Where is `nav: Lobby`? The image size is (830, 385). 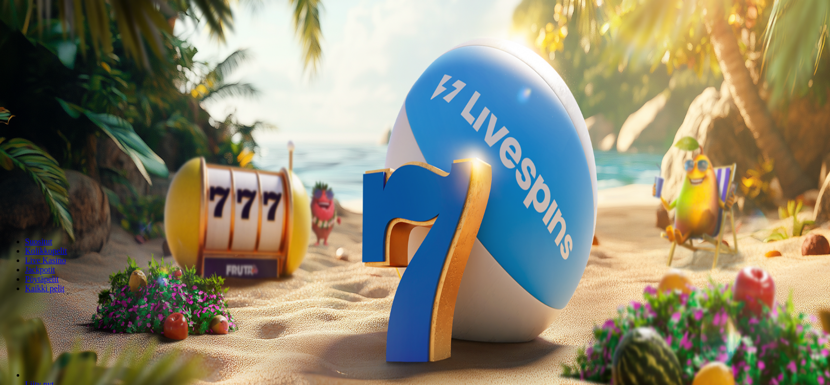
nav: Lobby is located at coordinates (415, 256).